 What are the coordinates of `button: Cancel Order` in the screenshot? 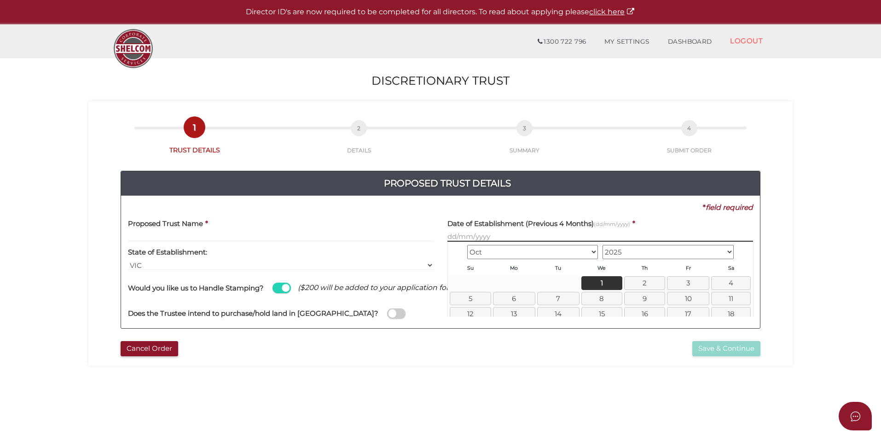 It's located at (149, 348).